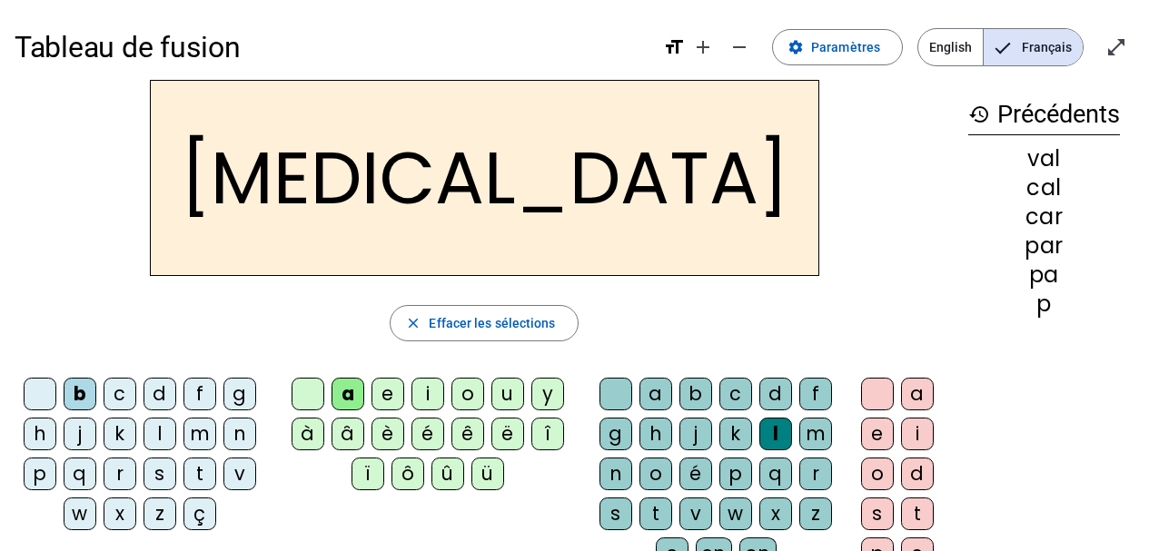  I want to click on mat-icon: add, so click(703, 47).